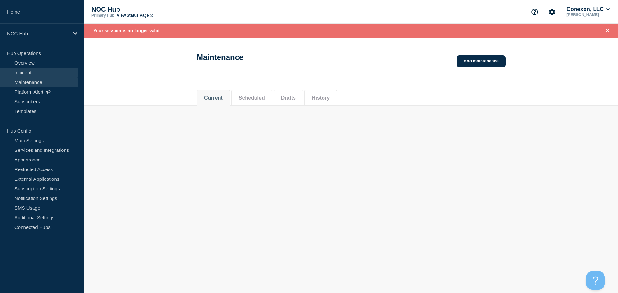 The height and width of the screenshot is (293, 618). I want to click on span: Your session is no longer valid, so click(127, 31).